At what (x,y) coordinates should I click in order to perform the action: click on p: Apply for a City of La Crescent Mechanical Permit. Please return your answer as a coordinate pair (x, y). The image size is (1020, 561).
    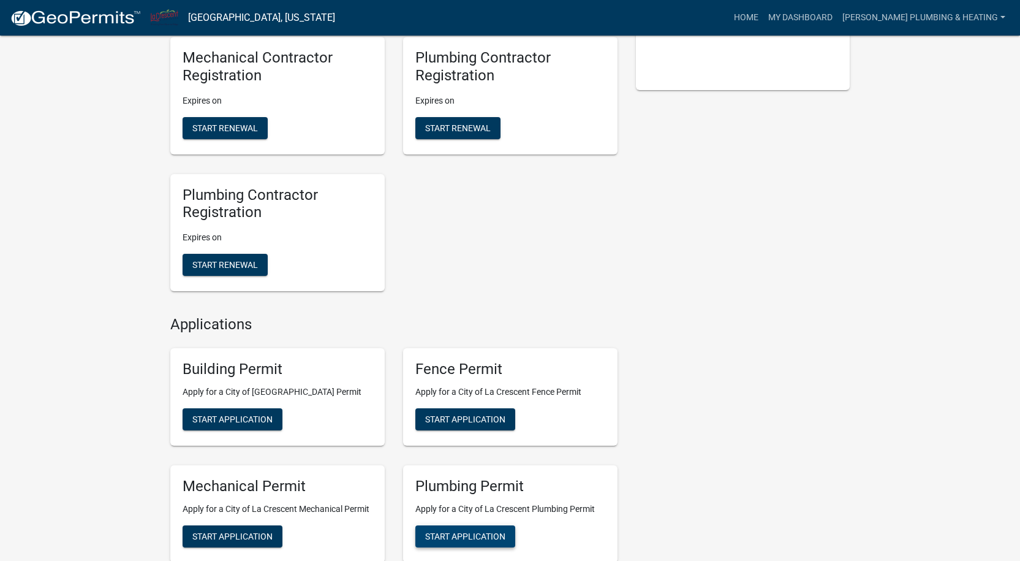
    Looking at the image, I should click on (278, 508).